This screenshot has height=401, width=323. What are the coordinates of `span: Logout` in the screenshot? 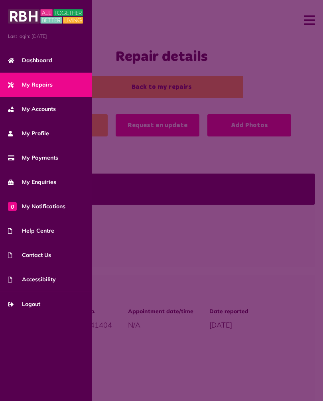 It's located at (24, 304).